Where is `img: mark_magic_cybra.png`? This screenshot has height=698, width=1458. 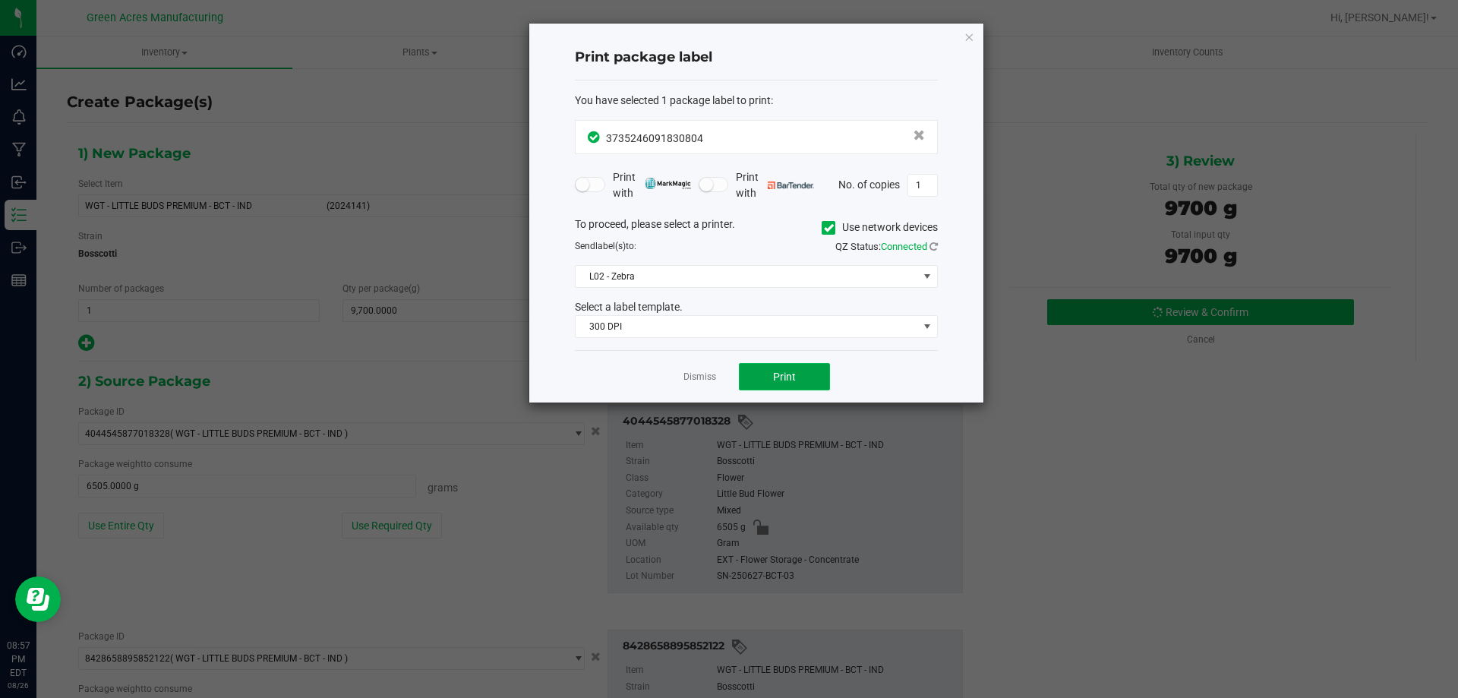 img: mark_magic_cybra.png is located at coordinates (667, 183).